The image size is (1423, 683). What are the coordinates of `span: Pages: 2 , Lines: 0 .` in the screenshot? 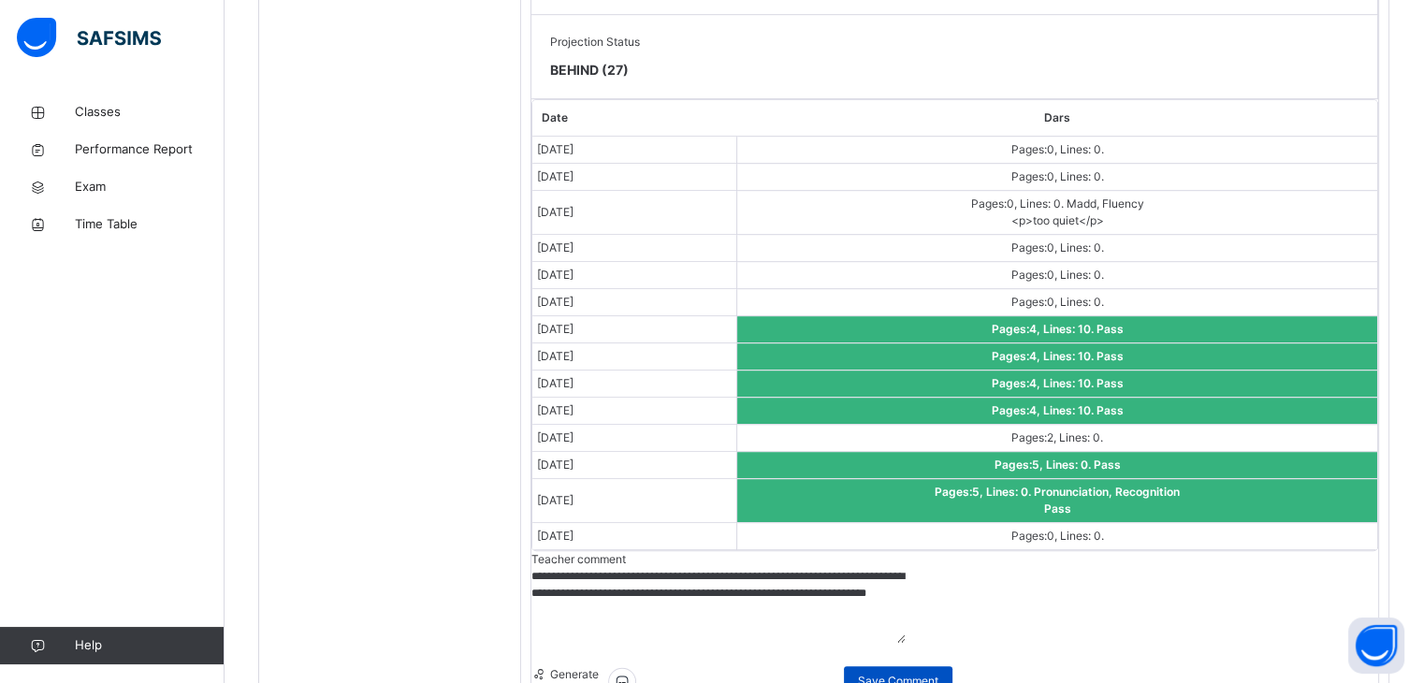 It's located at (1057, 437).